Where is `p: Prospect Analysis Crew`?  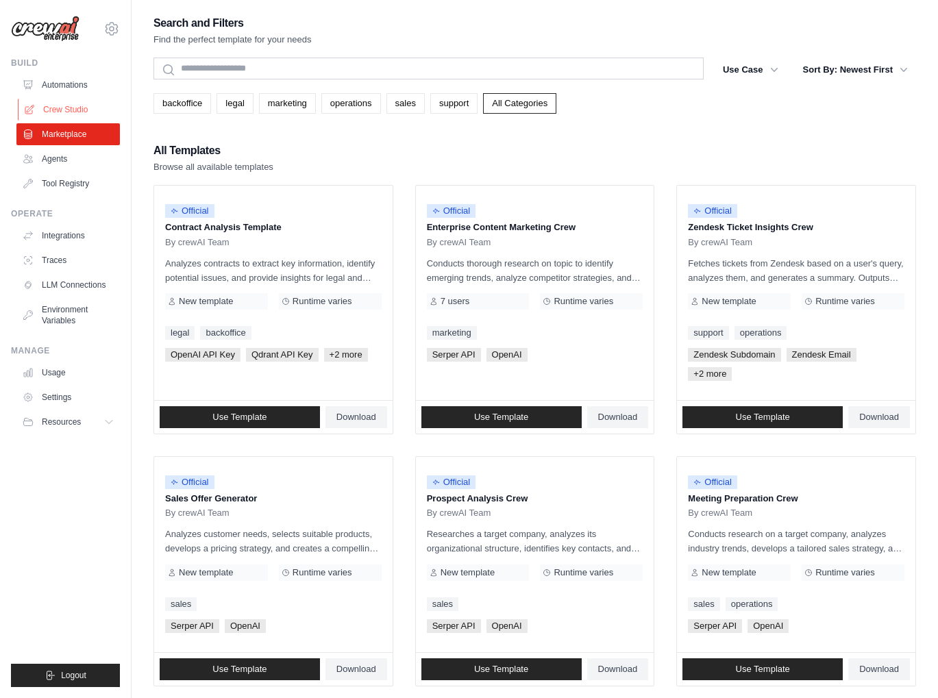 p: Prospect Analysis Crew is located at coordinates (535, 499).